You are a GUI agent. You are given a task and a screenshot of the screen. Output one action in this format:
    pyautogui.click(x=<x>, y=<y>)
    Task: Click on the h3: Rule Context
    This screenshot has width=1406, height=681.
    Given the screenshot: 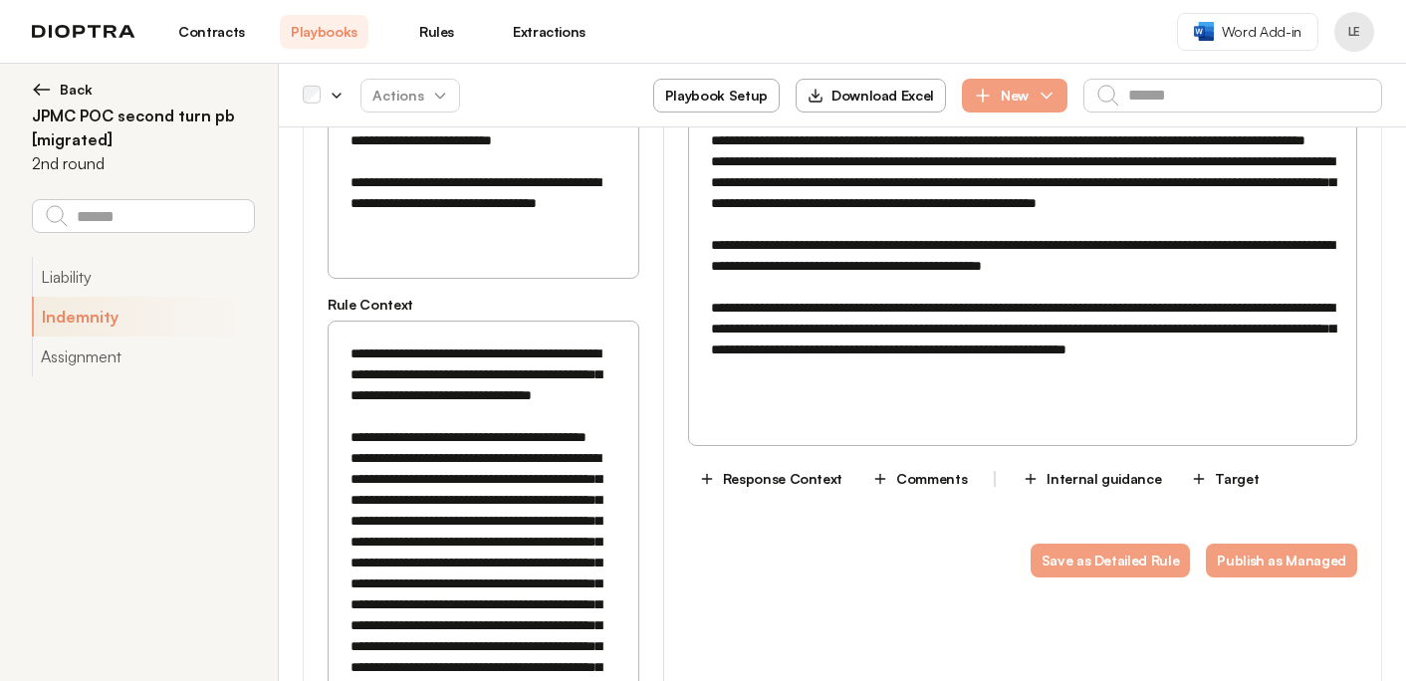 What is the action you would take?
    pyautogui.click(x=483, y=305)
    